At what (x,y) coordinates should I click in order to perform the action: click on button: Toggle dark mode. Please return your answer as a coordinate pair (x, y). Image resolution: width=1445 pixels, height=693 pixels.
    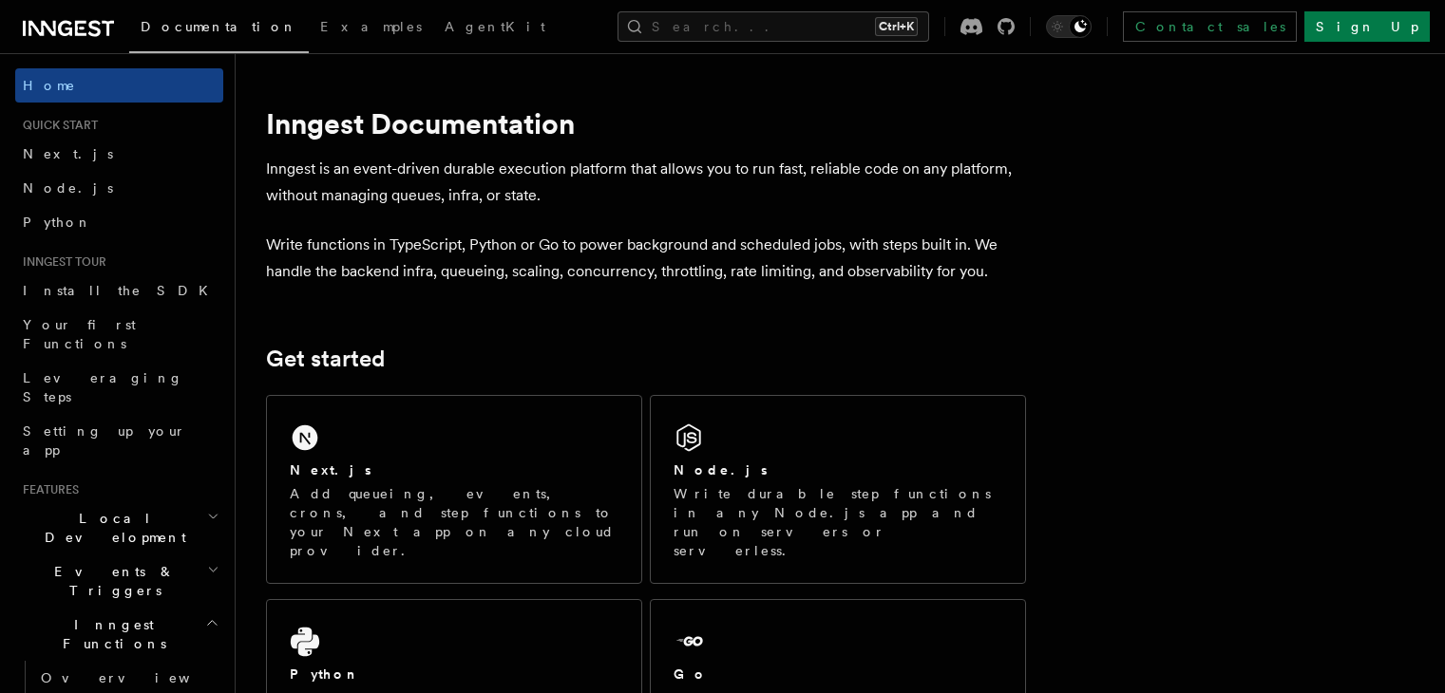
    Looking at the image, I should click on (1069, 27).